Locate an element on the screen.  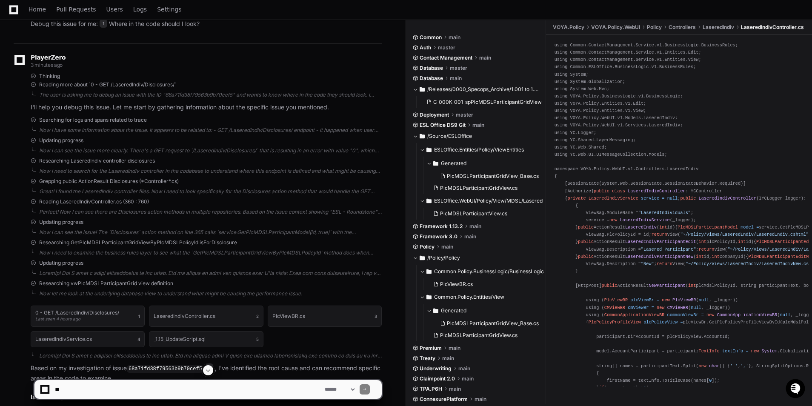
div: Now I can see the issue! The `Disclosures` action method on line 365 calls `service.GetPlcMDSLPar... is located at coordinates (210, 232).